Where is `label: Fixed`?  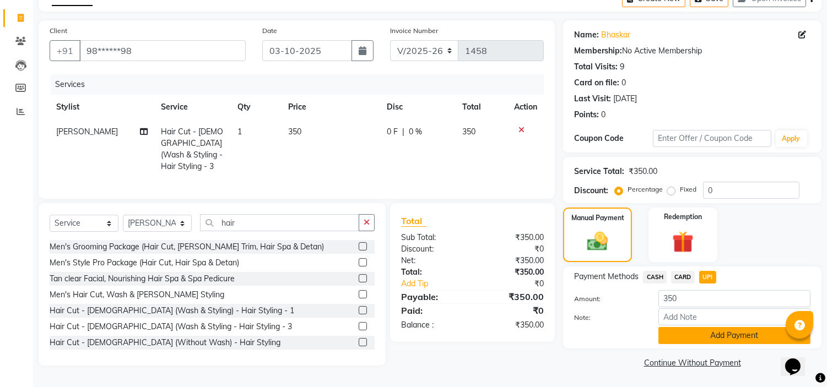 label: Fixed is located at coordinates (688, 190).